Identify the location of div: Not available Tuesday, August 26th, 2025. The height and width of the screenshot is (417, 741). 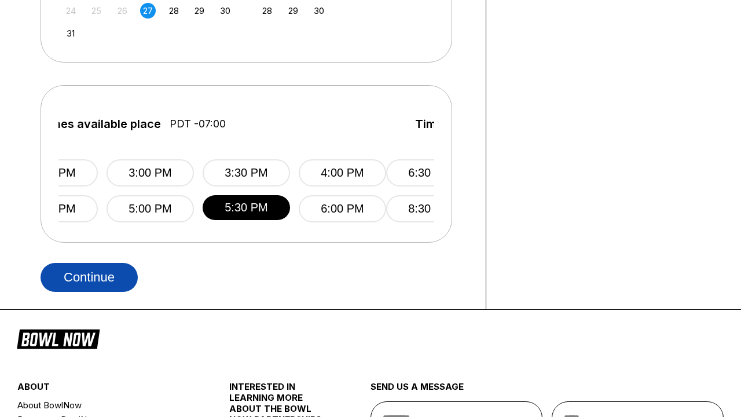
(122, 10).